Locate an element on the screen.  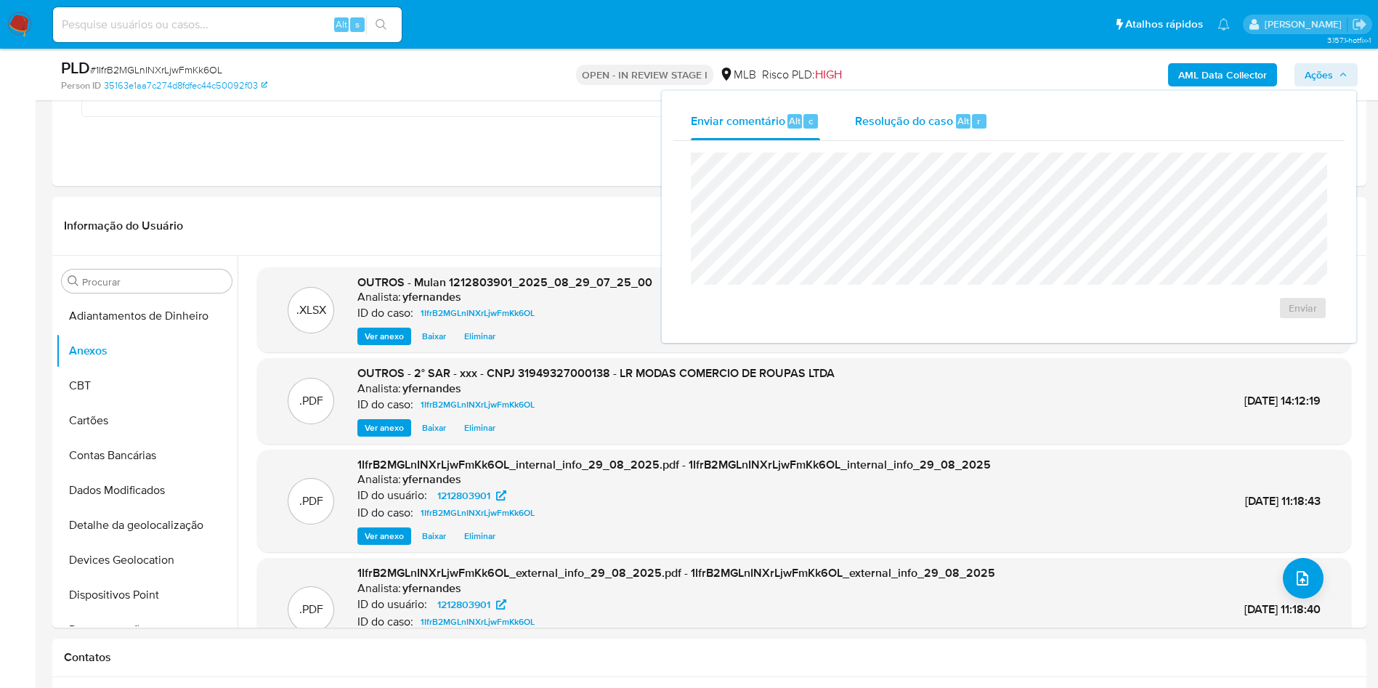
a: Notificações is located at coordinates (1223, 24).